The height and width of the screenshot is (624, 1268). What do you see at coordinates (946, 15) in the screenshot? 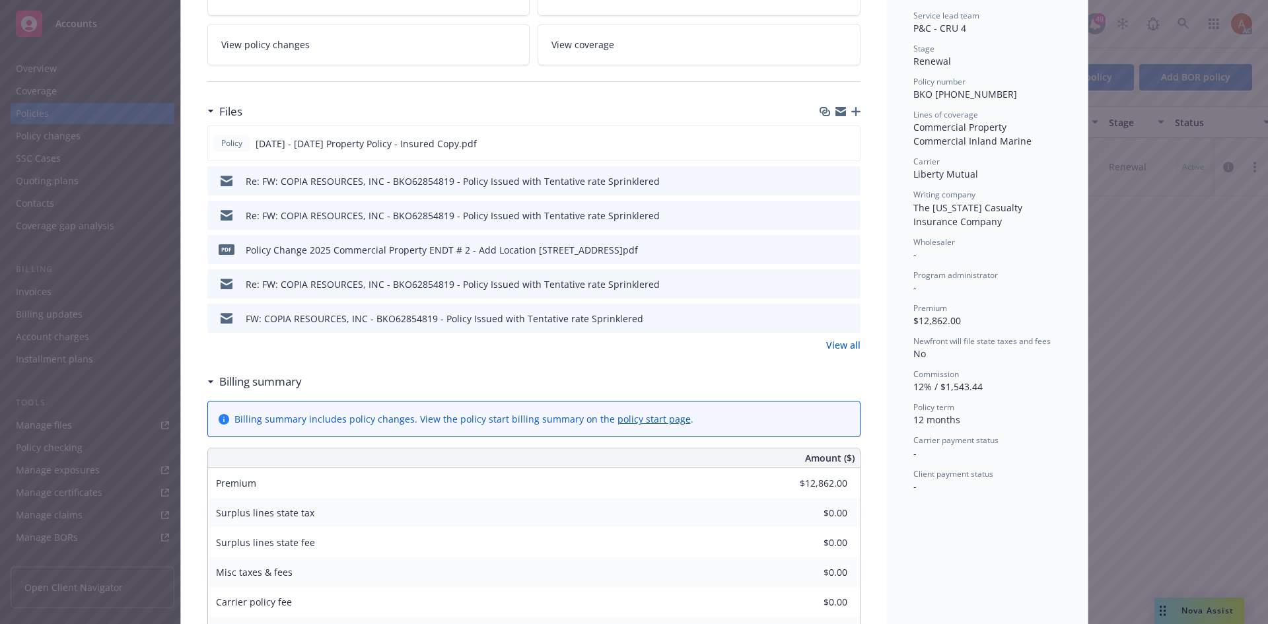
I see `span: Service lead team` at bounding box center [946, 15].